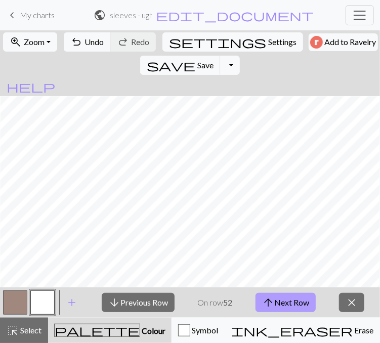  Describe the element at coordinates (228, 302) in the screenshot. I see `strong: 52` at that location.